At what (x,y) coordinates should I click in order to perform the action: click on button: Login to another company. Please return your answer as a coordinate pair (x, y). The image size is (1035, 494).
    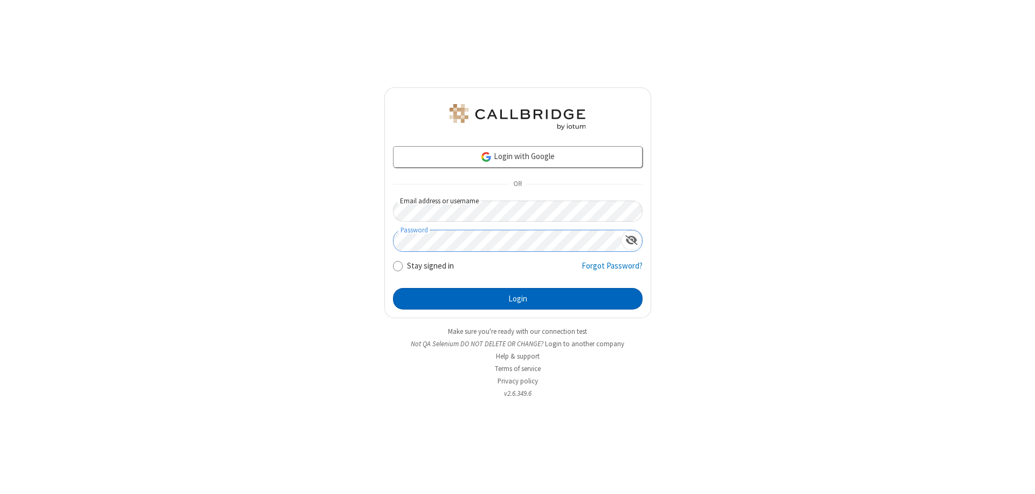
    Looking at the image, I should click on (585, 344).